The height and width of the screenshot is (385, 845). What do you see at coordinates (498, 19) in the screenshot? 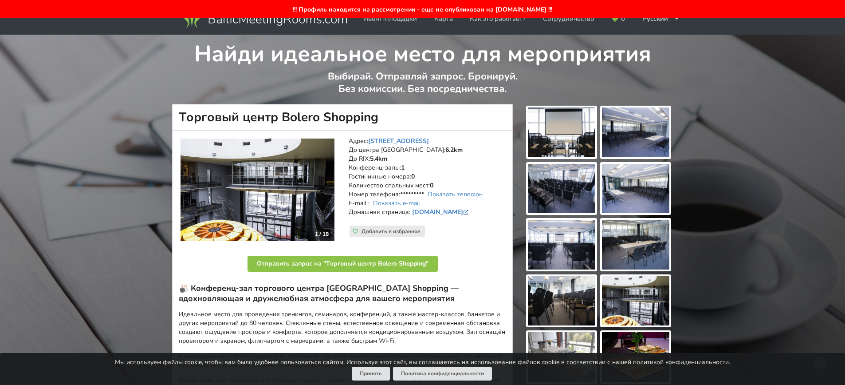
I see `a: Как это работает?` at bounding box center [498, 19].